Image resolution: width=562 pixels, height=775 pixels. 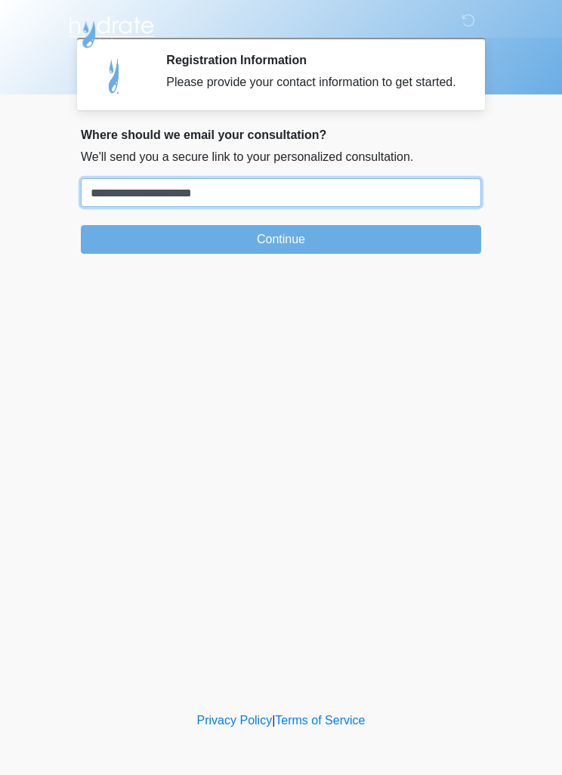 I want to click on button: Continue, so click(x=281, y=240).